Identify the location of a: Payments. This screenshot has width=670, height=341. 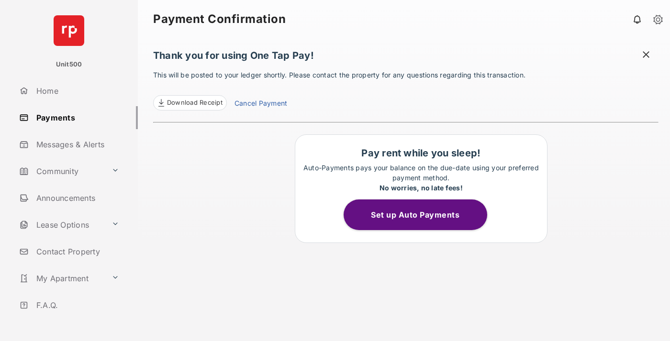
(77, 118).